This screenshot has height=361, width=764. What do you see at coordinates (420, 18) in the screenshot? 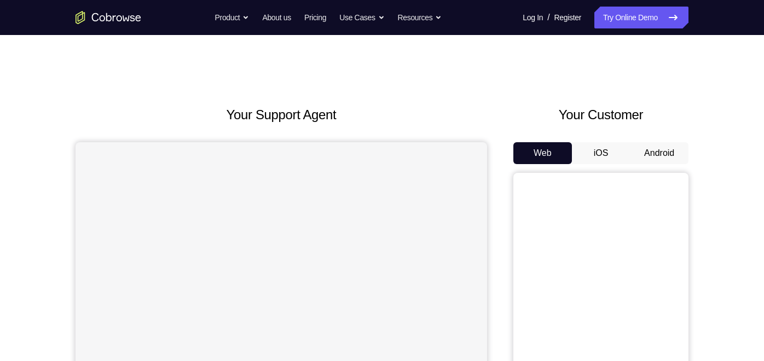
I see `button: Resources` at bounding box center [420, 18].